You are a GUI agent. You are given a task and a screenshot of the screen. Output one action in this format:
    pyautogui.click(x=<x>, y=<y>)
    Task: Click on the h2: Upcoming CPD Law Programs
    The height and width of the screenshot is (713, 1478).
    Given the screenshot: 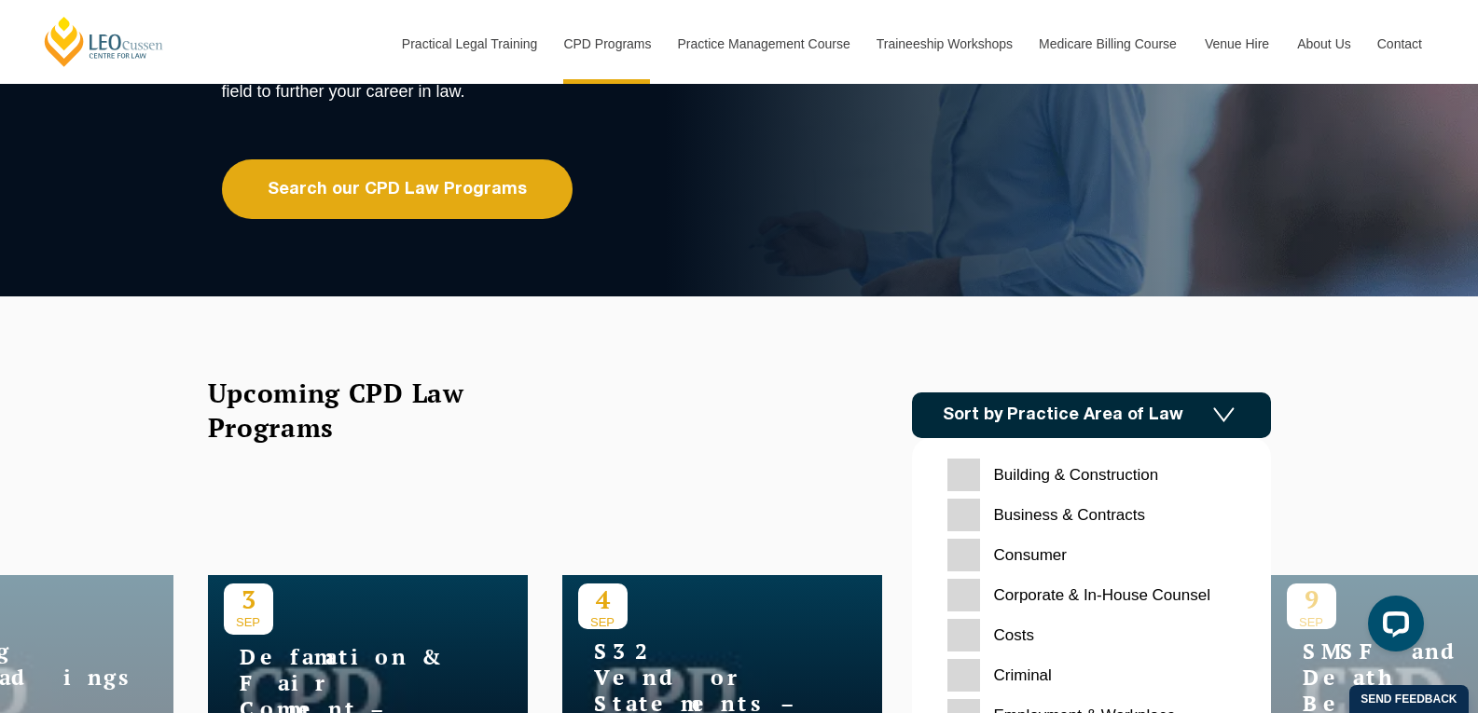 What is the action you would take?
    pyautogui.click(x=359, y=410)
    